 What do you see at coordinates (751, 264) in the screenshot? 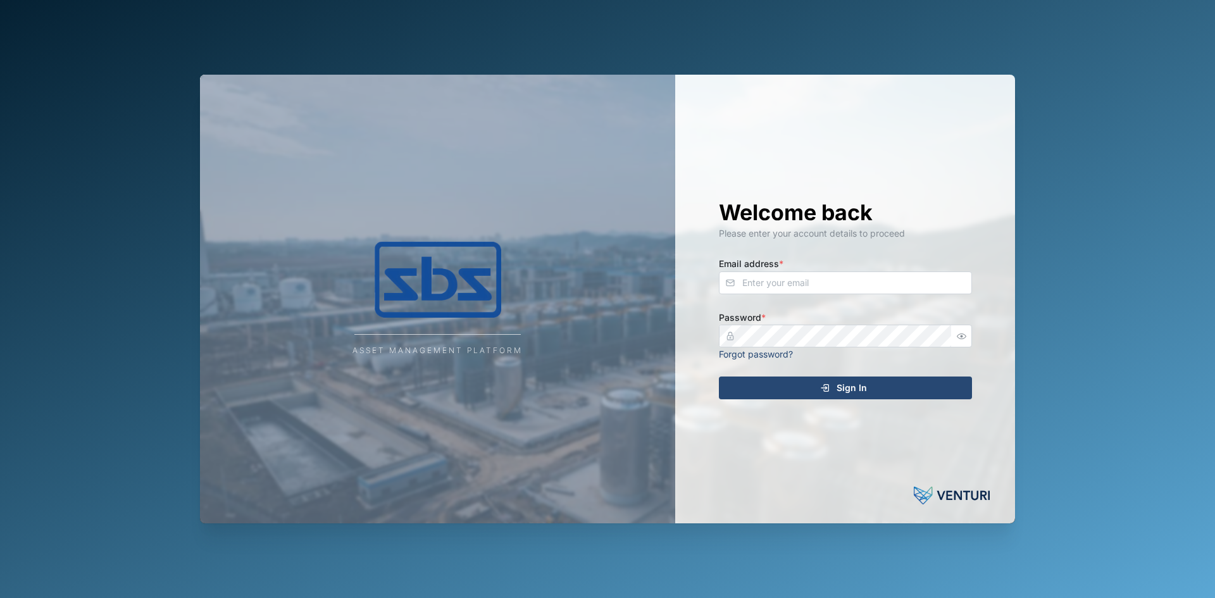
I see `label: Email address` at bounding box center [751, 264].